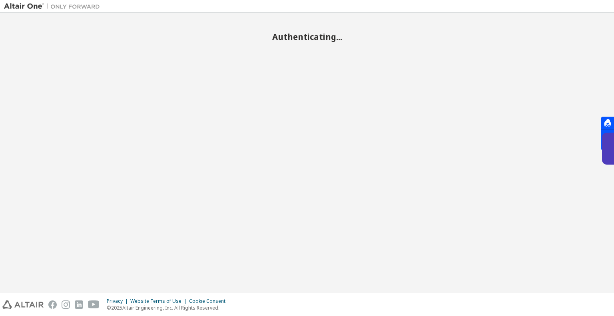 The width and height of the screenshot is (614, 316). I want to click on div: Cookie Consent, so click(209, 301).